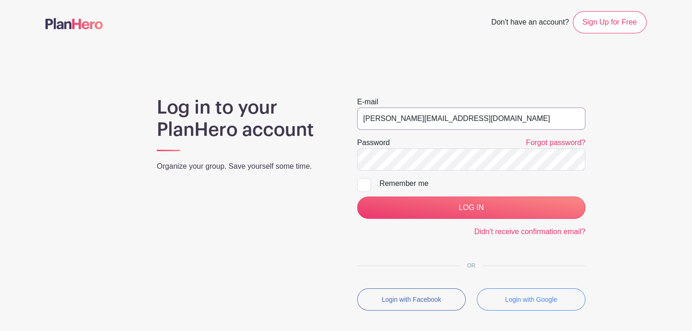 The width and height of the screenshot is (692, 331). I want to click on input: e.g. julie@eventco.com, so click(471, 119).